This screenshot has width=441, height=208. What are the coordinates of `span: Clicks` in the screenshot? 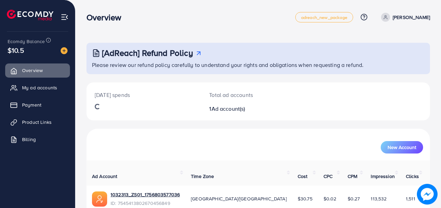 It's located at (413, 176).